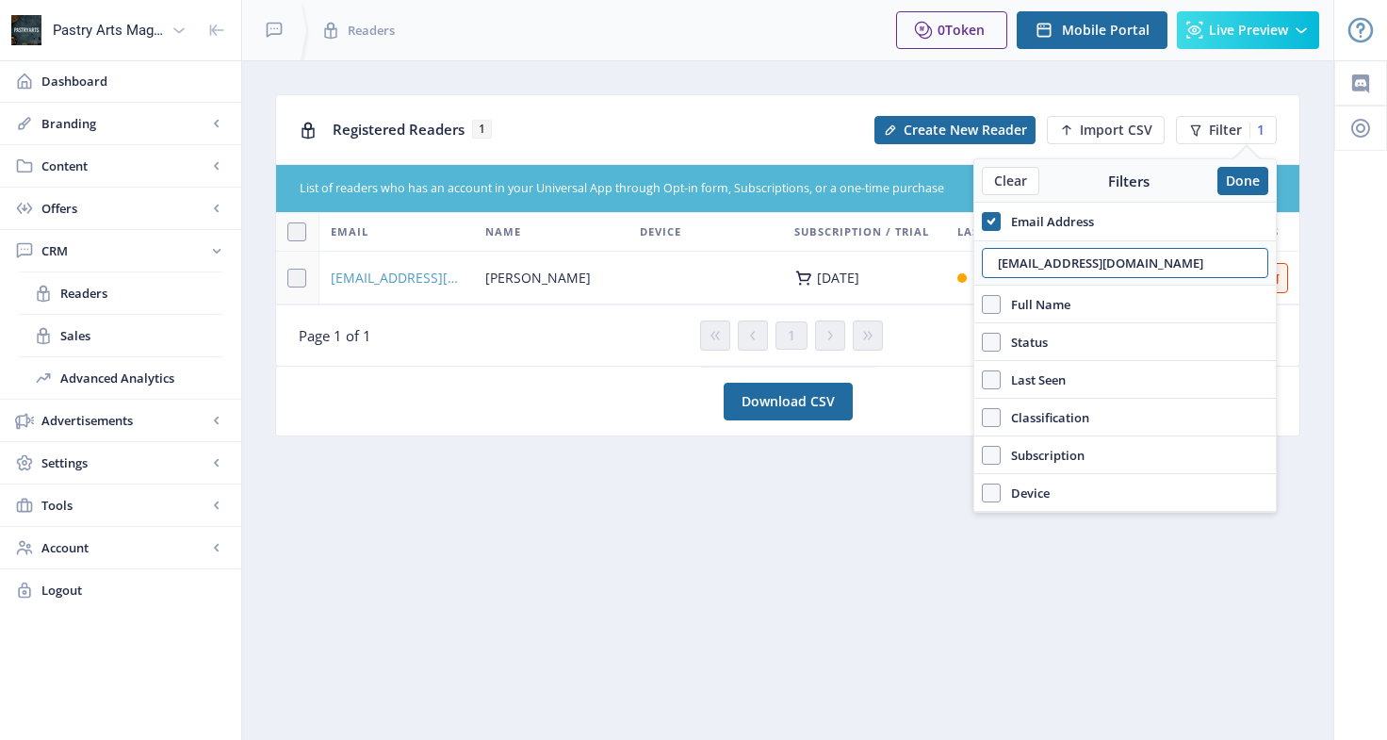 This screenshot has width=1387, height=740. What do you see at coordinates (861, 232) in the screenshot?
I see `span: Subscription / Trial` at bounding box center [861, 232].